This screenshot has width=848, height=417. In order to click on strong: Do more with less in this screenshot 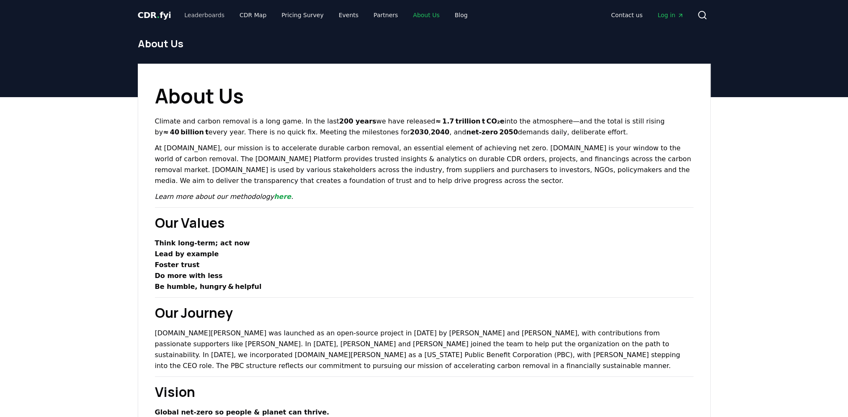, I will do `click(189, 275)`.